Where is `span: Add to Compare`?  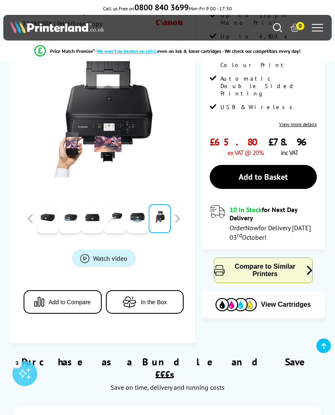 span: Add to Compare is located at coordinates (70, 302).